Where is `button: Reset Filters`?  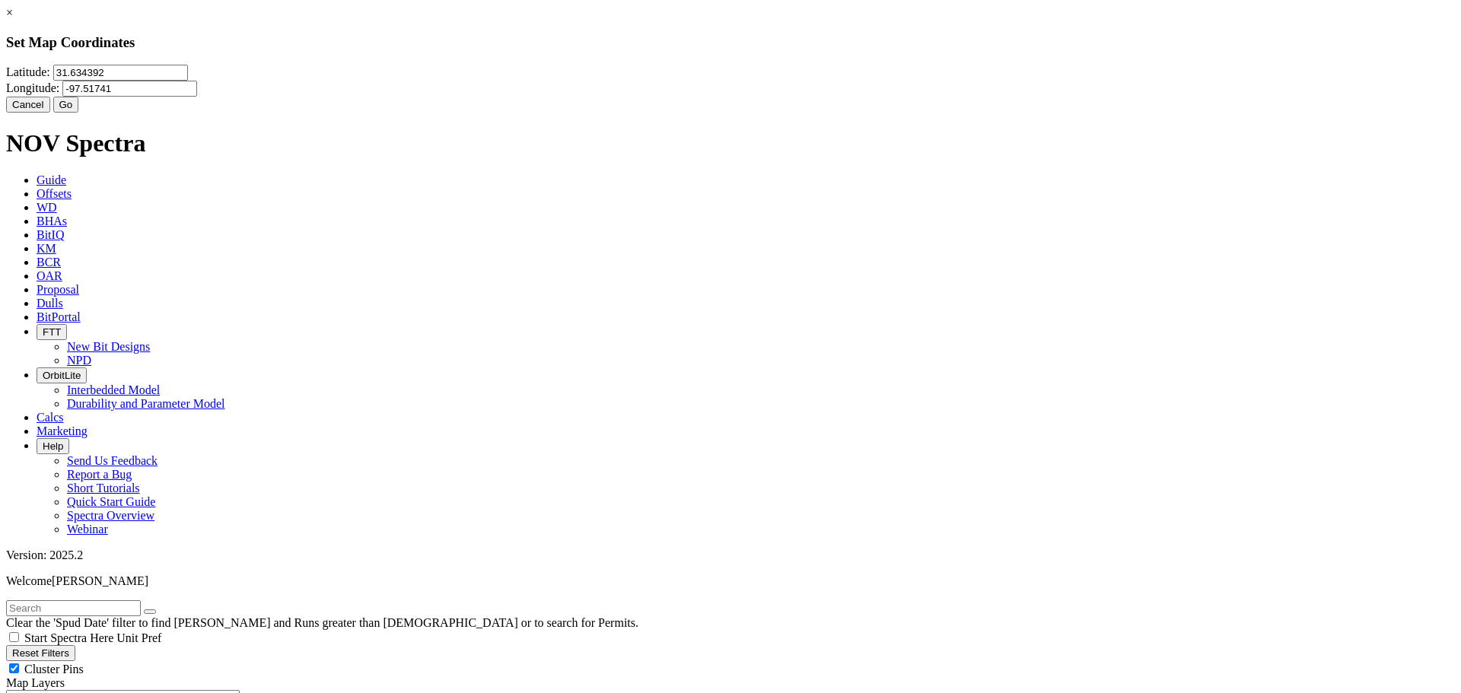 button: Reset Filters is located at coordinates (40, 653).